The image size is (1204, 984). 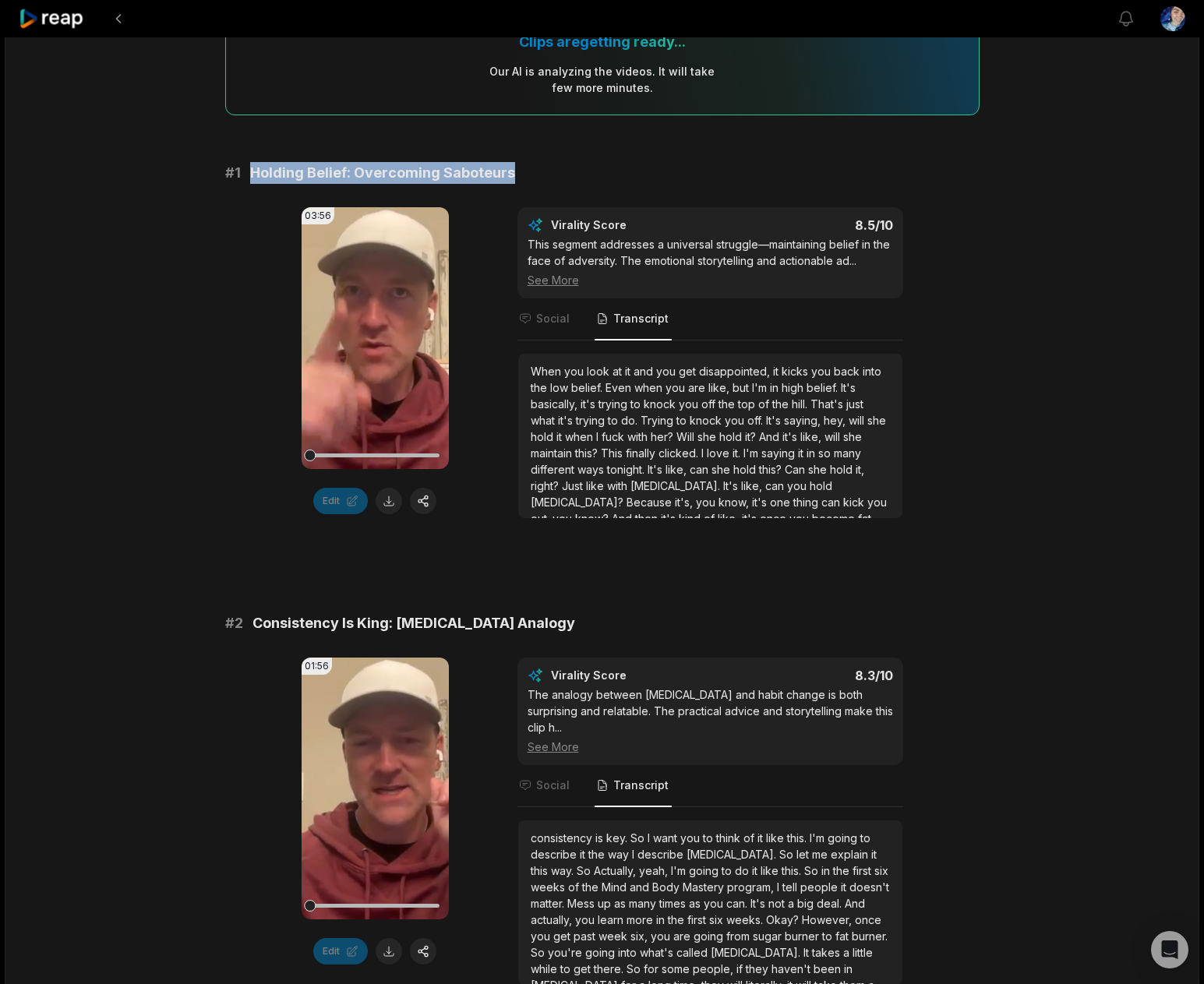 I want to click on span: weeks, so click(x=550, y=887).